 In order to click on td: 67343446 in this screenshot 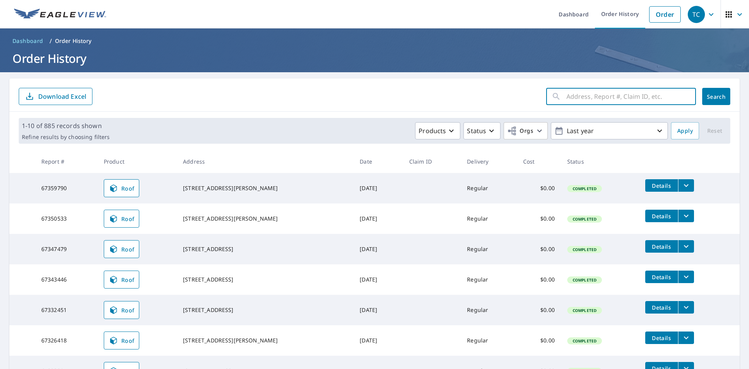, I will do `click(66, 279)`.